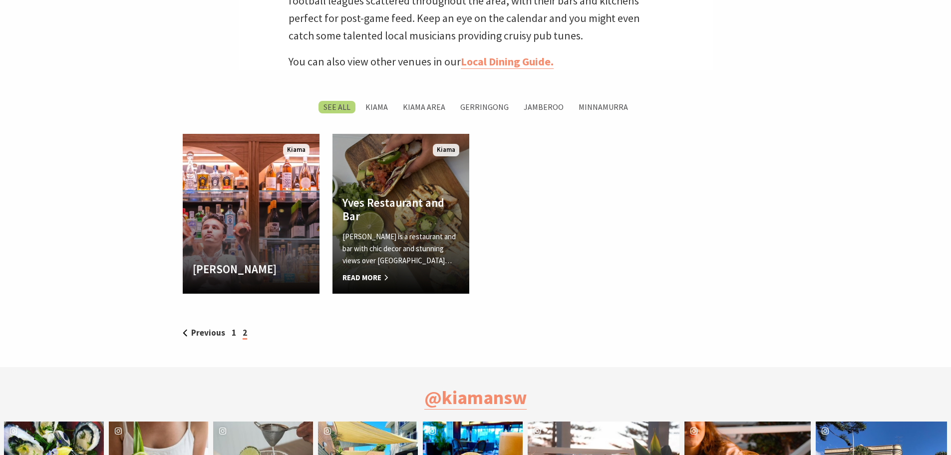  Describe the element at coordinates (376, 107) in the screenshot. I see `label: Kiama` at that location.